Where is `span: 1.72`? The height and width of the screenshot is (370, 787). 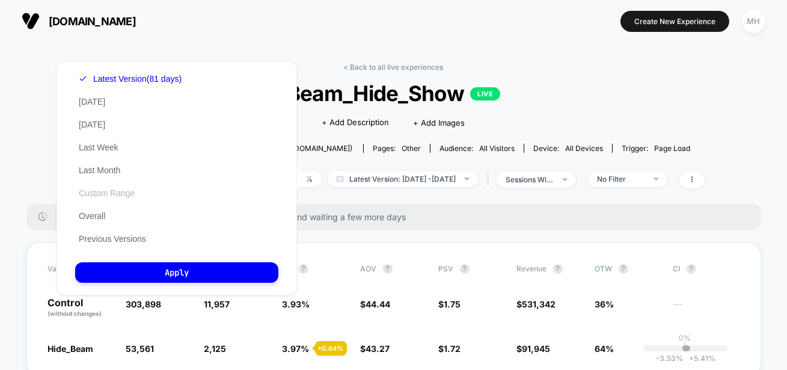 span: 1.72 is located at coordinates (453, 348).